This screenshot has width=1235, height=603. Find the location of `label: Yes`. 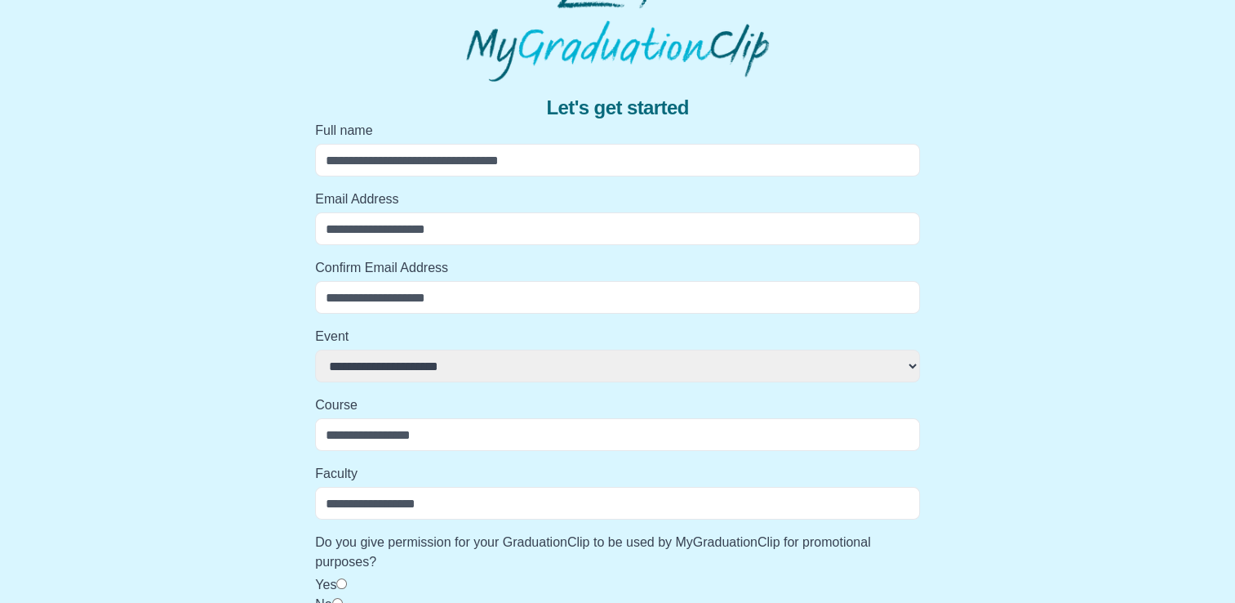

label: Yes is located at coordinates (326, 584).